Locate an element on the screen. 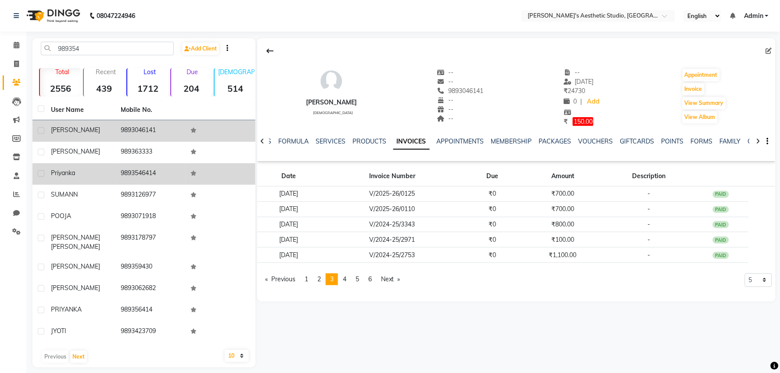 The width and height of the screenshot is (780, 373). a: Add Client is located at coordinates (201, 49).